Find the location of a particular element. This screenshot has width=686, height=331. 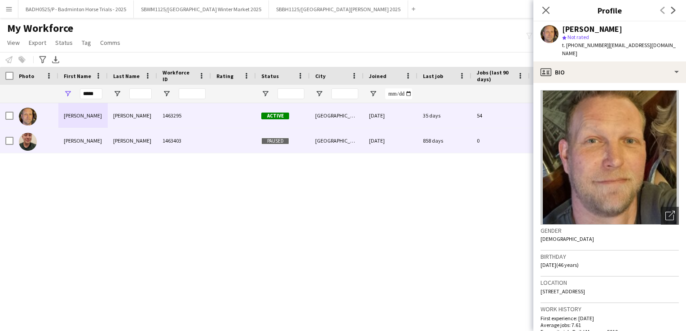

img: Arron Jennison is located at coordinates (28, 117).